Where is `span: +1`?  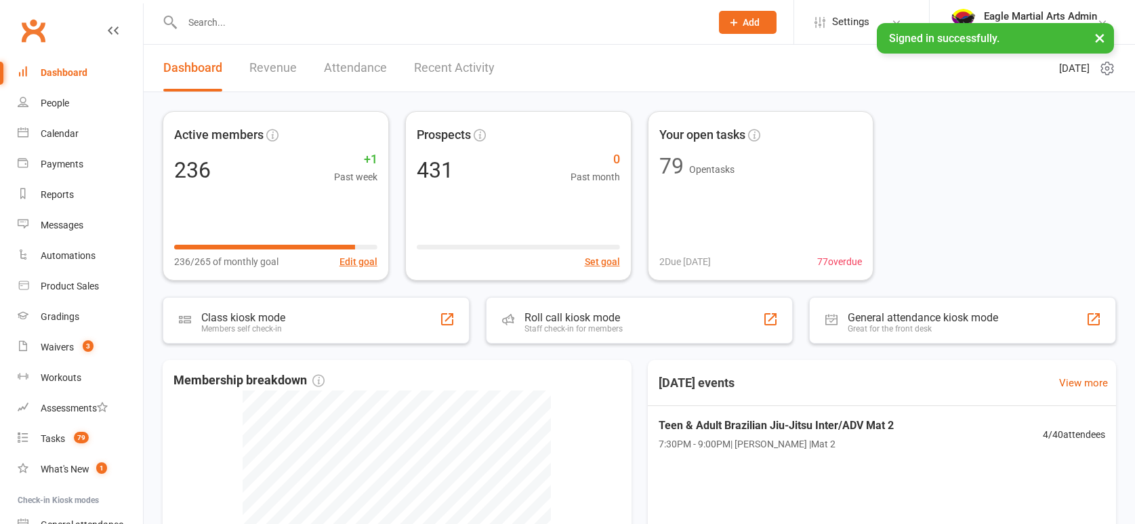 span: +1 is located at coordinates (356, 159).